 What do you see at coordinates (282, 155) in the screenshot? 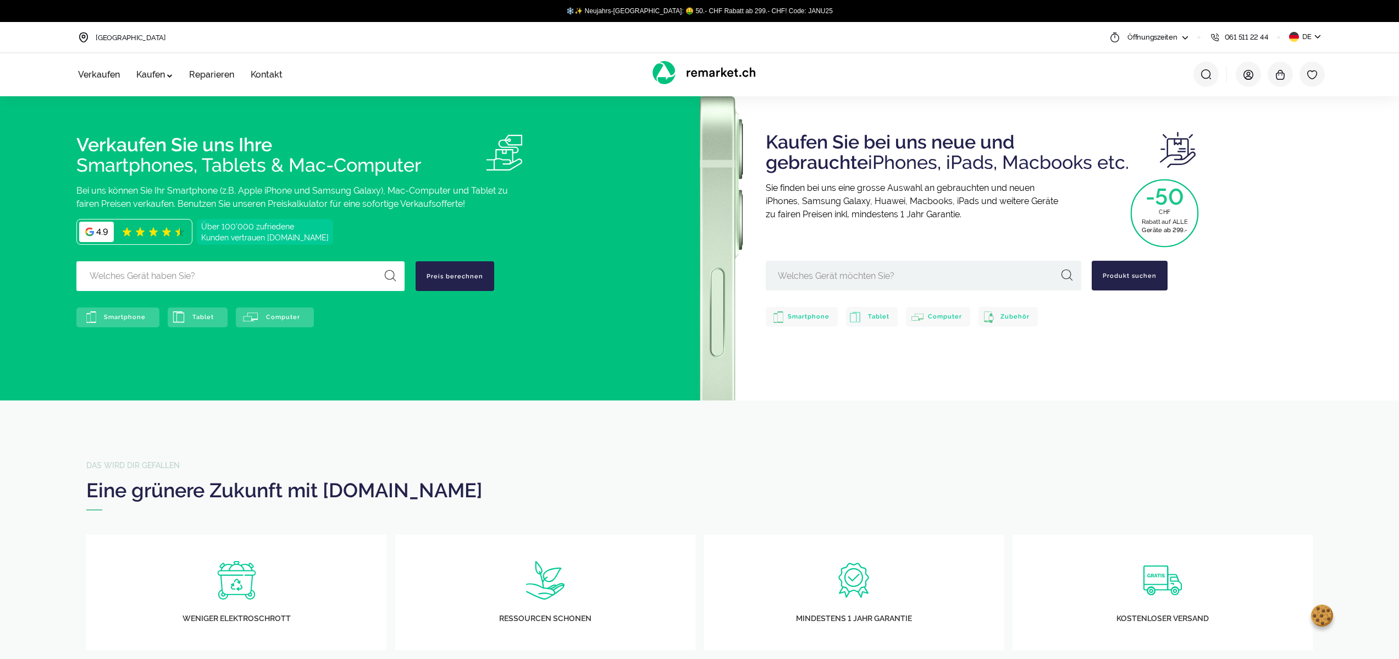
I see `h2: Smartphones, Tablets & Mac-Computer` at bounding box center [282, 155].